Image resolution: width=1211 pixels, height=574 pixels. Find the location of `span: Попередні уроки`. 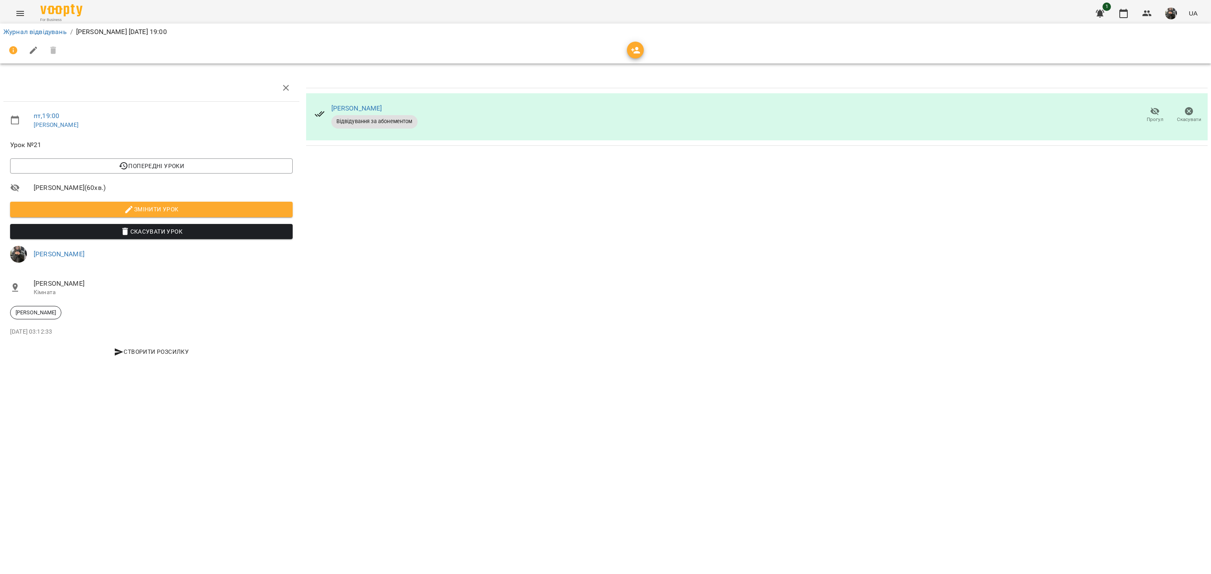

span: Попередні уроки is located at coordinates (151, 166).